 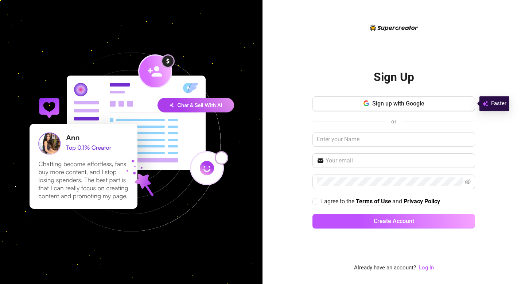 I want to click on span: Faster, so click(x=499, y=104).